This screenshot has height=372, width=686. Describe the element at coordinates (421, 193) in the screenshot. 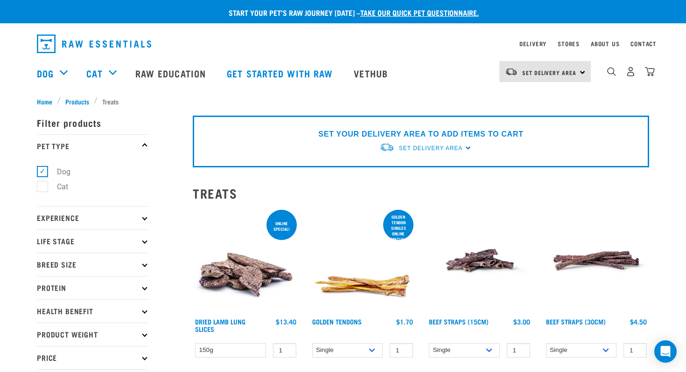

I see `h2: Treats` at that location.